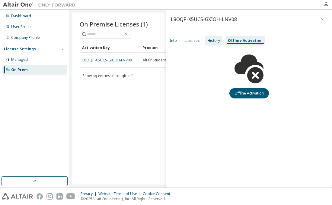 The height and width of the screenshot is (205, 332). What do you see at coordinates (21, 27) in the screenshot?
I see `div: User Profile` at bounding box center [21, 27].